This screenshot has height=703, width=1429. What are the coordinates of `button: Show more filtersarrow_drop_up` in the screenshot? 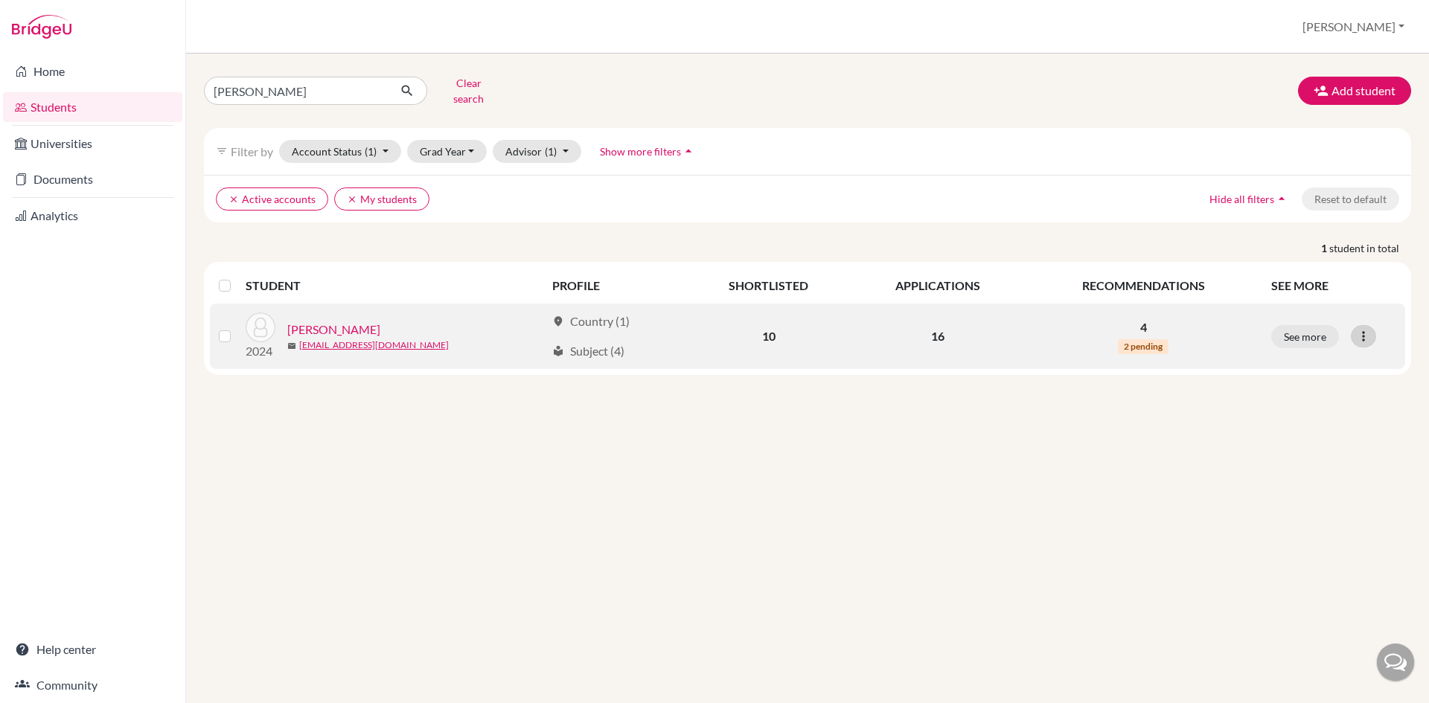 It's located at (648, 151).